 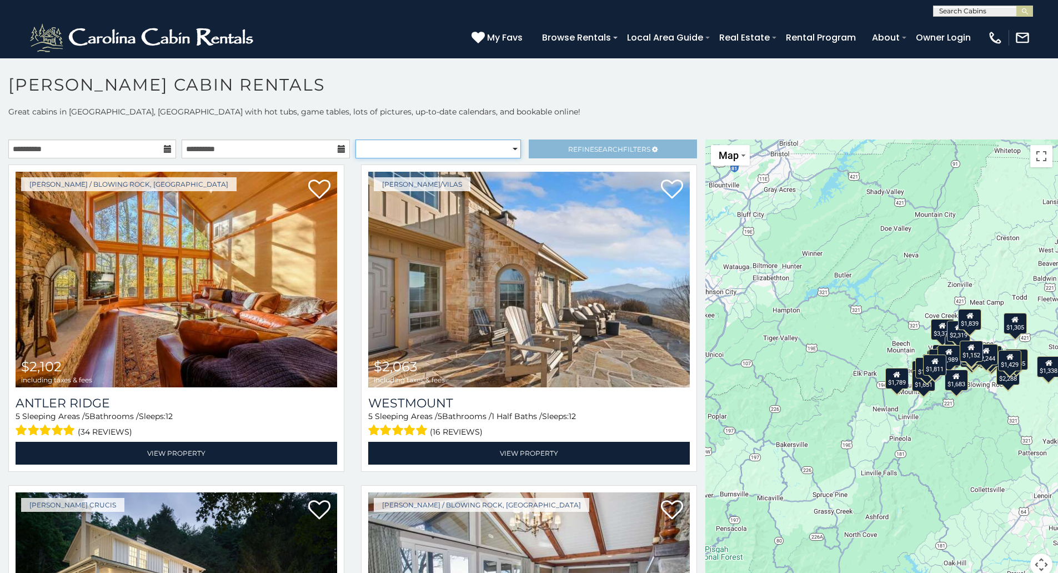 What do you see at coordinates (609, 149) in the screenshot?
I see `span: Refine Filters` at bounding box center [609, 149].